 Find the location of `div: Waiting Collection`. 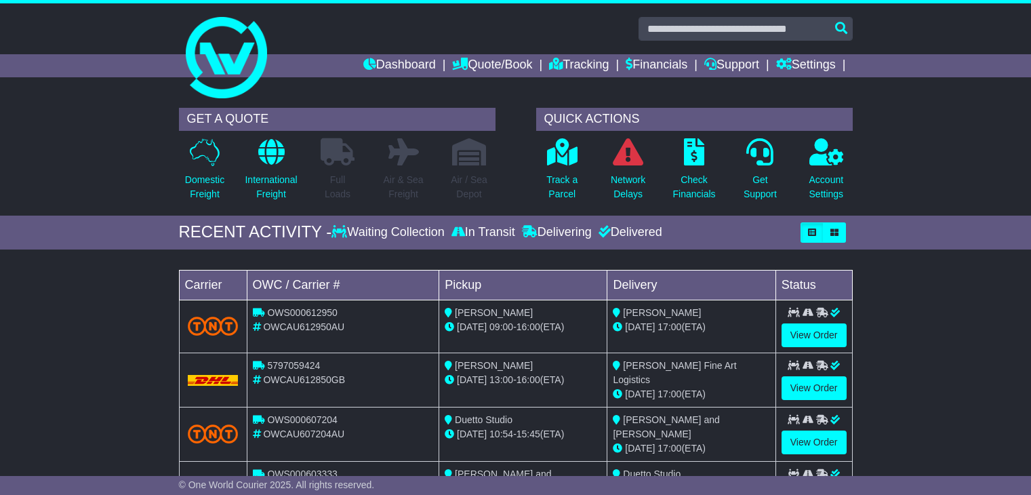

div: Waiting Collection is located at coordinates (389, 233).